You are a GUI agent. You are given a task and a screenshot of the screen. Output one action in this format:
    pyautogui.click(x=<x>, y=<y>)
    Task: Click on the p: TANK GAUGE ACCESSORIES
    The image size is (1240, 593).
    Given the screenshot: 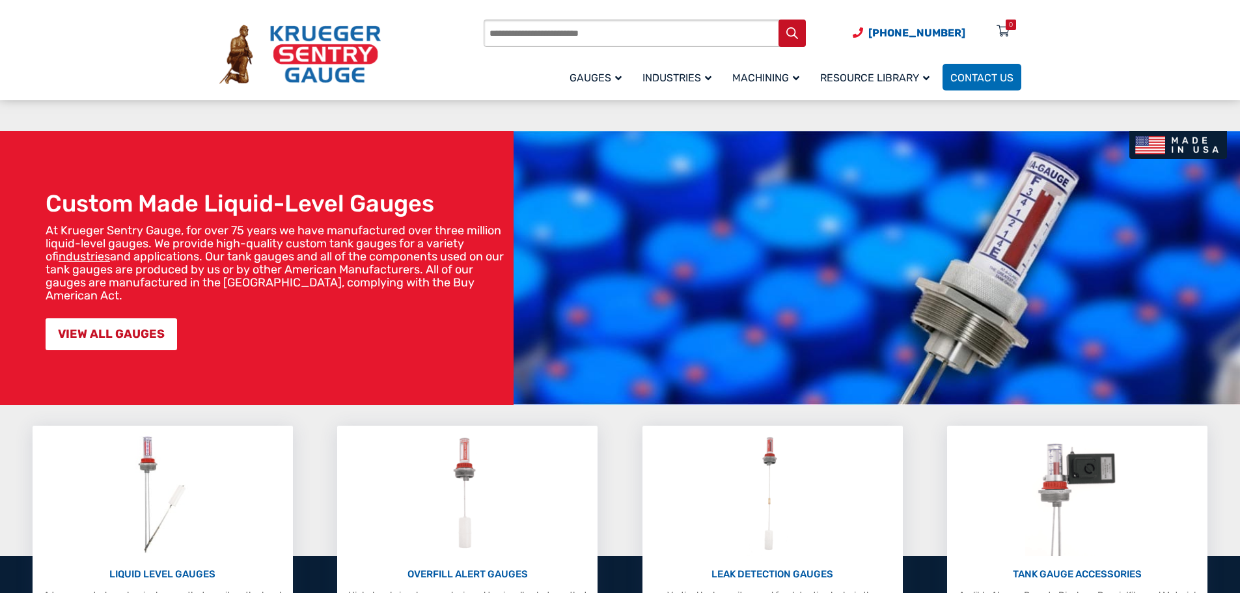 What is the action you would take?
    pyautogui.click(x=1077, y=574)
    